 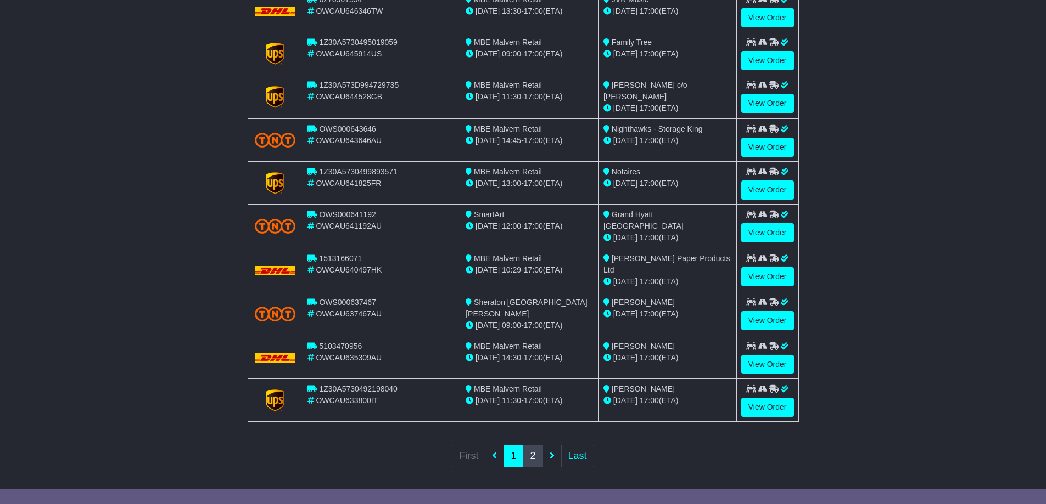 I want to click on span: Notaires, so click(x=626, y=172).